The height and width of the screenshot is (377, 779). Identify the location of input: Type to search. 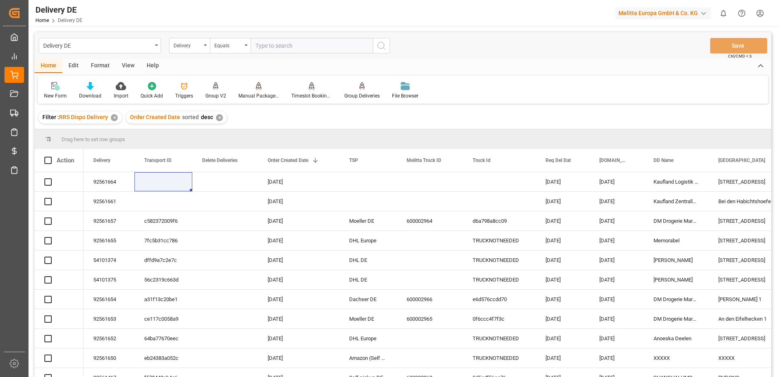
(312, 46).